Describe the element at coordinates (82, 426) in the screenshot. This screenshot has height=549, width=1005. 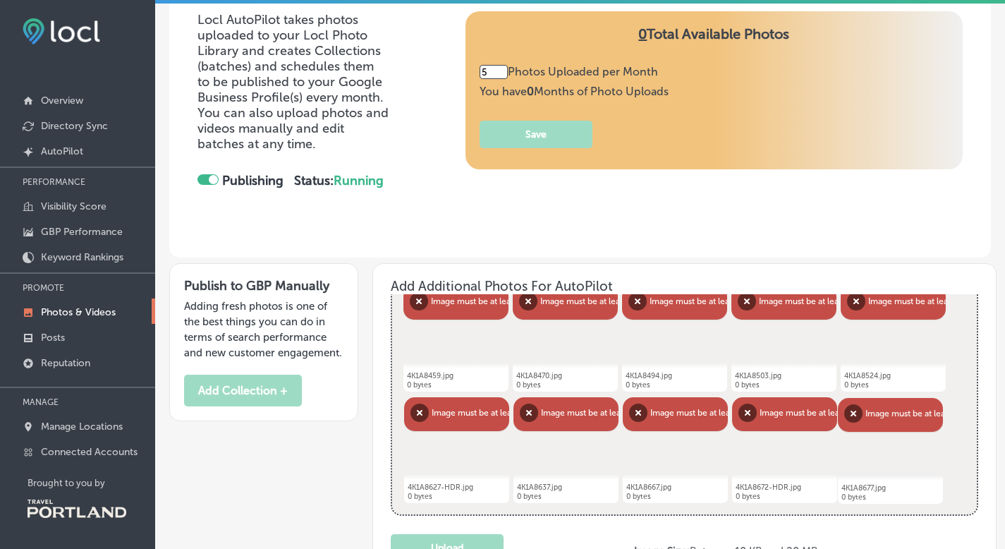
I see `p: Manage Locations` at that location.